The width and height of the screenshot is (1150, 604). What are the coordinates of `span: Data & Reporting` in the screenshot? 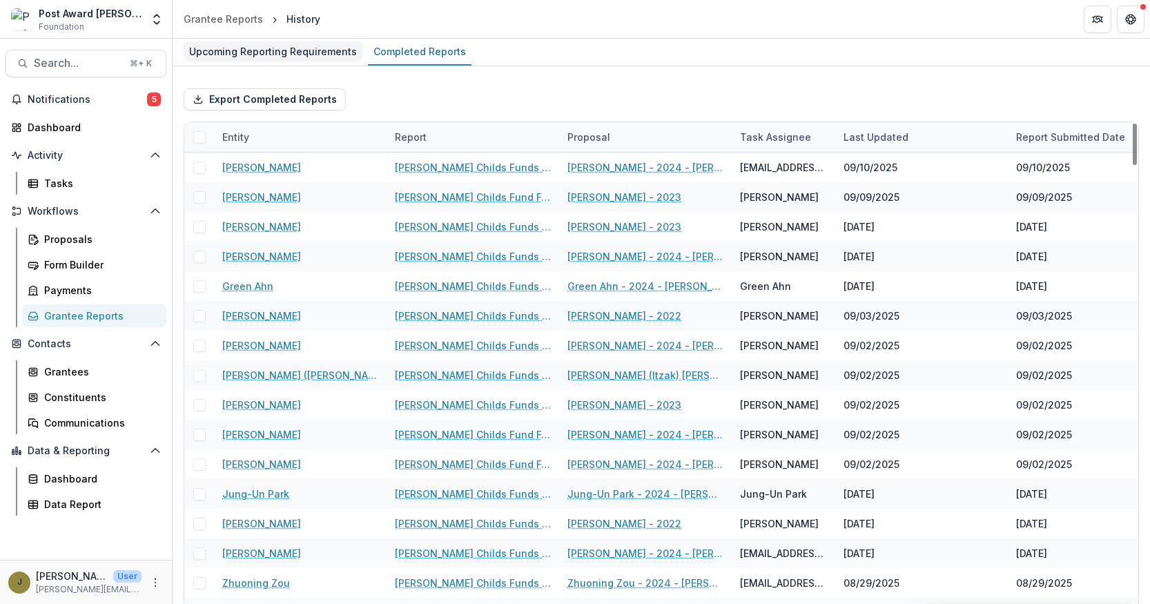 It's located at (86, 451).